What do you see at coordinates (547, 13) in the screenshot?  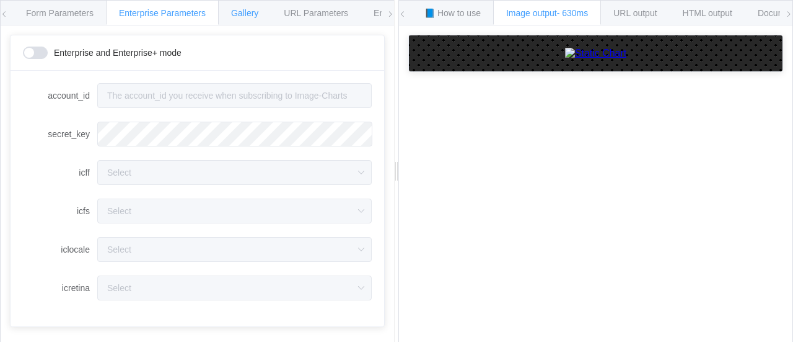 I see `span: Image output` at bounding box center [547, 13].